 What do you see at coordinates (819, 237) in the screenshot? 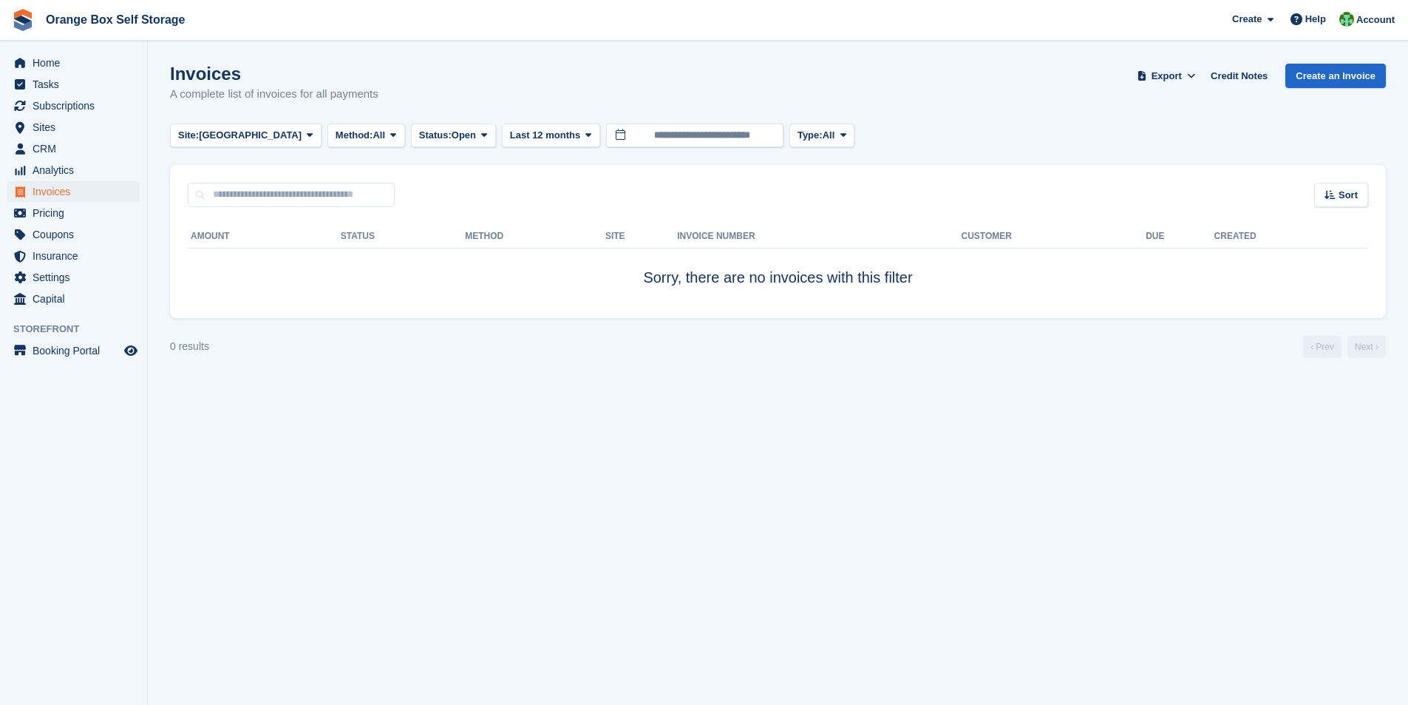
I see `th: Invoice Number` at bounding box center [819, 237].